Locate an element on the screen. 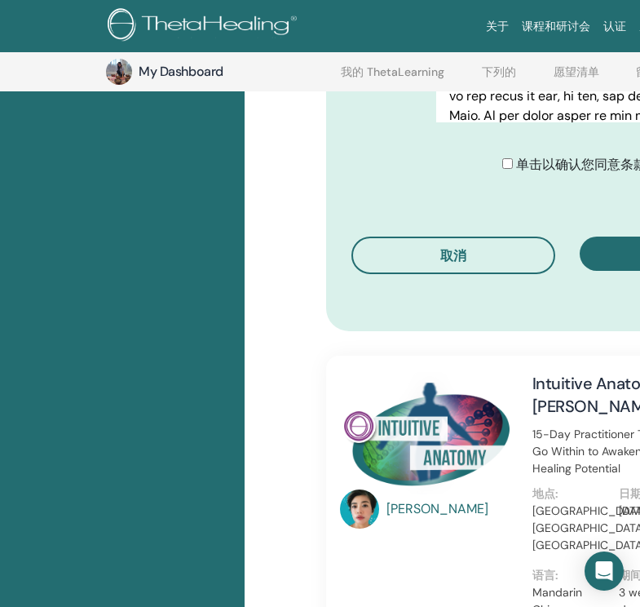 This screenshot has width=640, height=607. a: 关于 is located at coordinates (497, 26).